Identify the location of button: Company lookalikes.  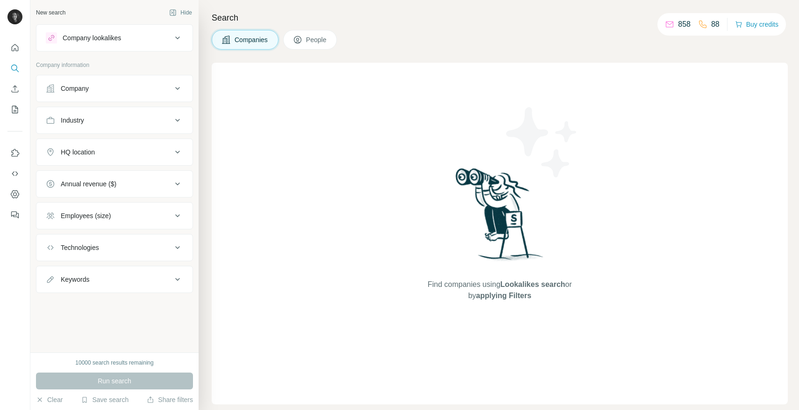
(115, 38).